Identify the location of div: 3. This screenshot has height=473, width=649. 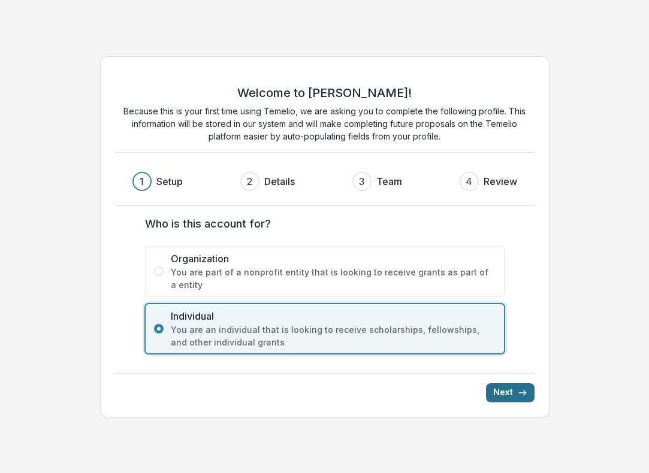
(361, 182).